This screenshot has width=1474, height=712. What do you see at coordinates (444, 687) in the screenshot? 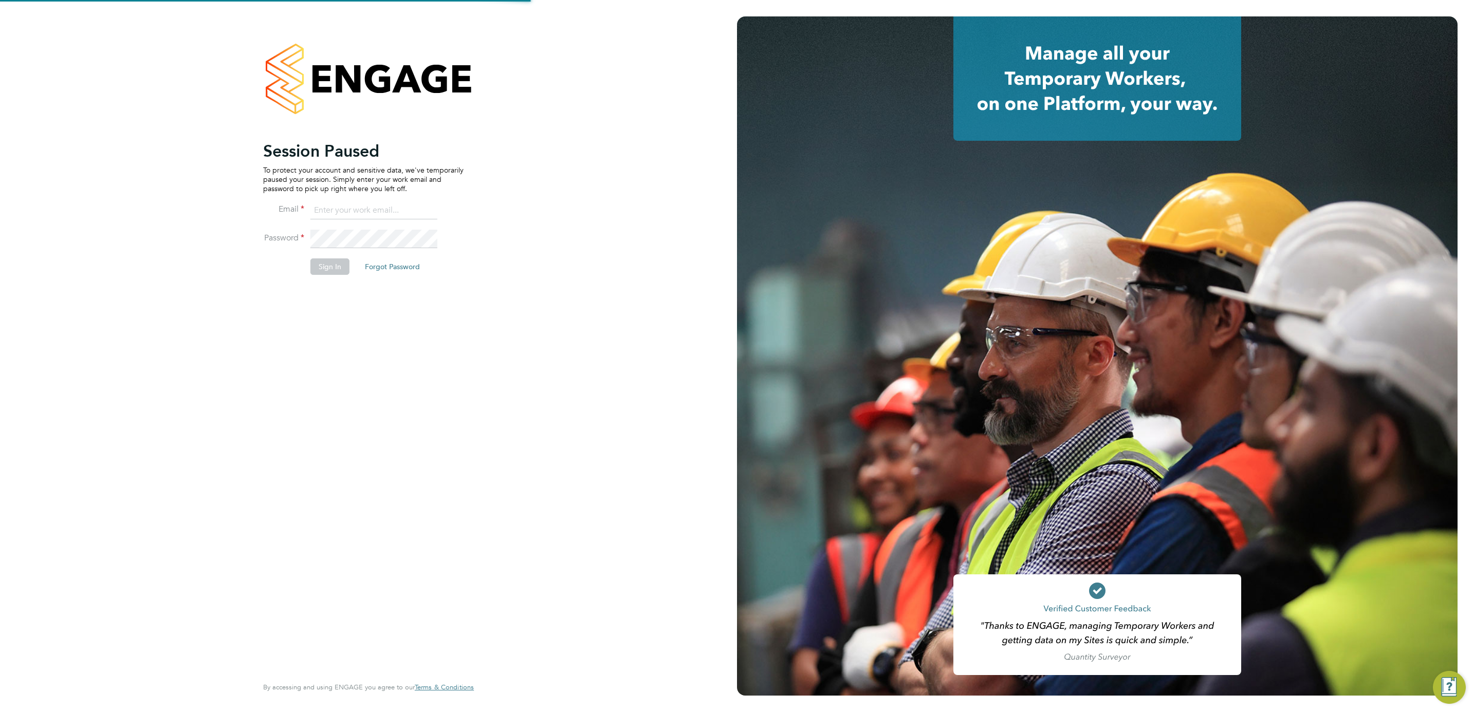
I see `span: Terms & Conditions` at bounding box center [444, 687].